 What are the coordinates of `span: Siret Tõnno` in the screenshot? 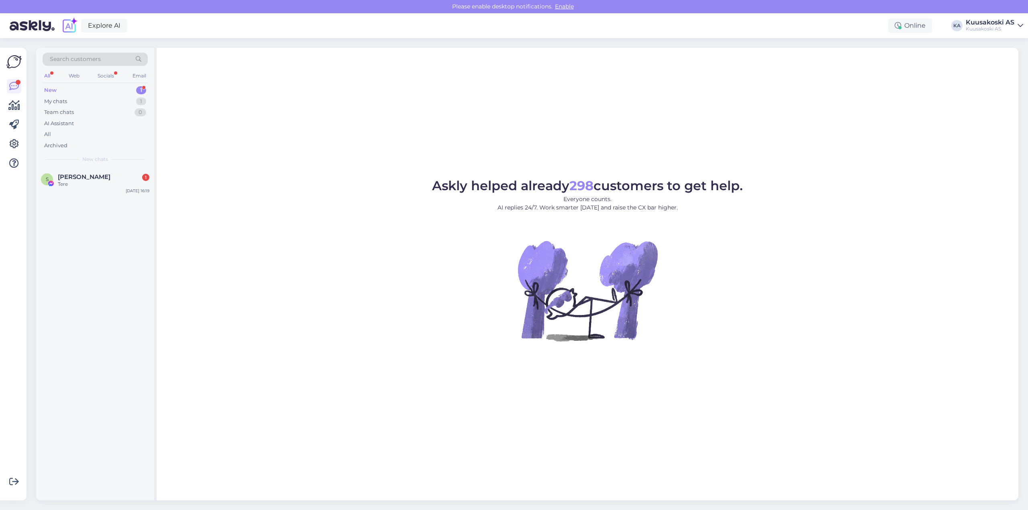 It's located at (84, 177).